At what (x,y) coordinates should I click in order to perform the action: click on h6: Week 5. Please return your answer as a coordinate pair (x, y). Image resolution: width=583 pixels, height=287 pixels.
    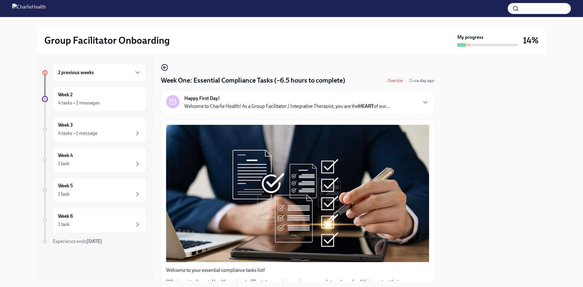
    Looking at the image, I should click on (65, 186).